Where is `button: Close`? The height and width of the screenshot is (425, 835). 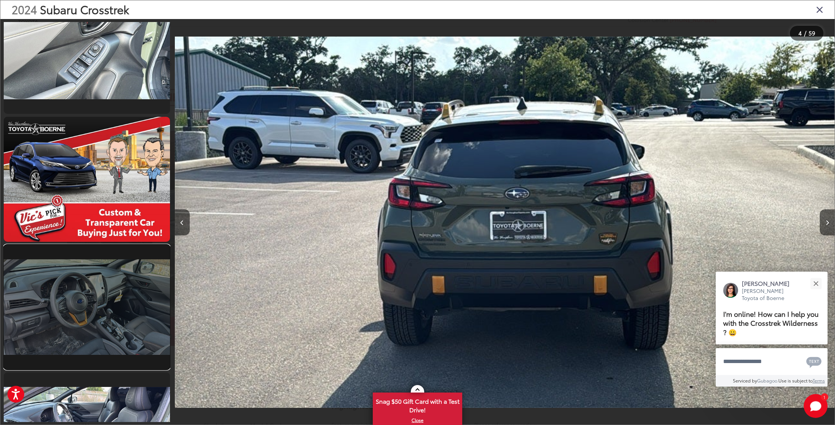 button: Close is located at coordinates (815, 283).